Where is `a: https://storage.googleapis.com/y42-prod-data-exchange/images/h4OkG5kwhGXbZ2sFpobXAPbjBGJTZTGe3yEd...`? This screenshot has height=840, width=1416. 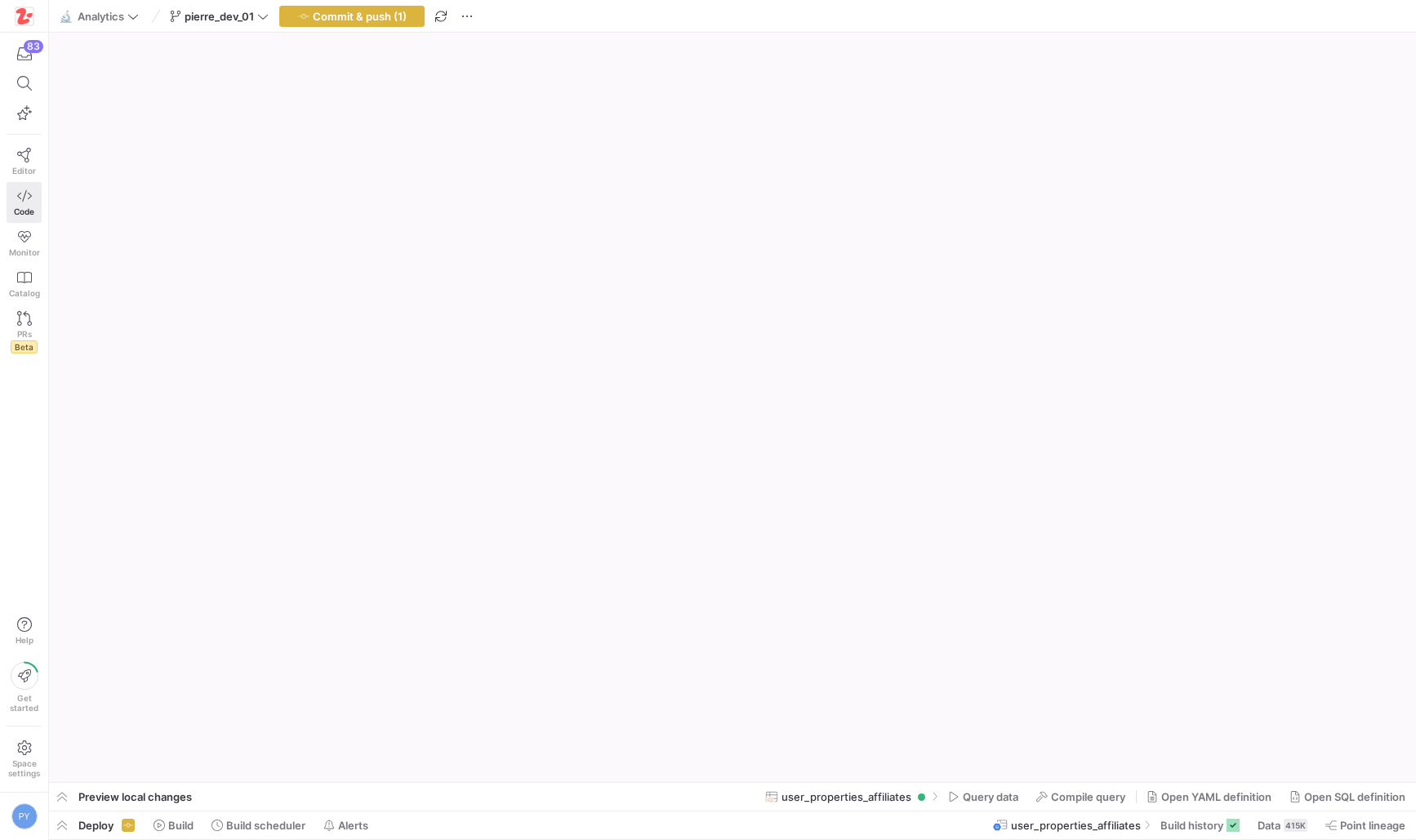
a: https://storage.googleapis.com/y42-prod-data-exchange/images/h4OkG5kwhGXbZ2sFpobXAPbjBGJTZTGe3yEd... is located at coordinates (23, 17).